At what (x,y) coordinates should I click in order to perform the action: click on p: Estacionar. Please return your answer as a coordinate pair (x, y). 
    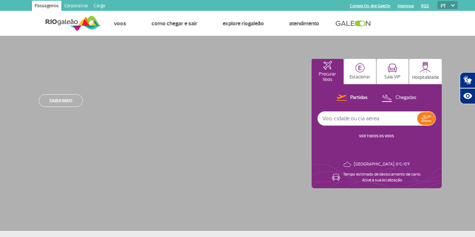
    Looking at the image, I should click on (360, 77).